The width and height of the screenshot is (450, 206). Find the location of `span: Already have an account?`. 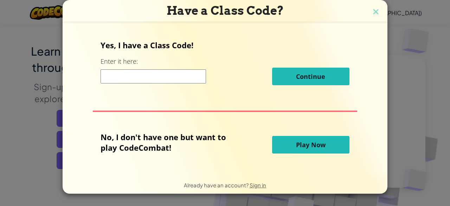

span: Already have an account? is located at coordinates (217, 185).